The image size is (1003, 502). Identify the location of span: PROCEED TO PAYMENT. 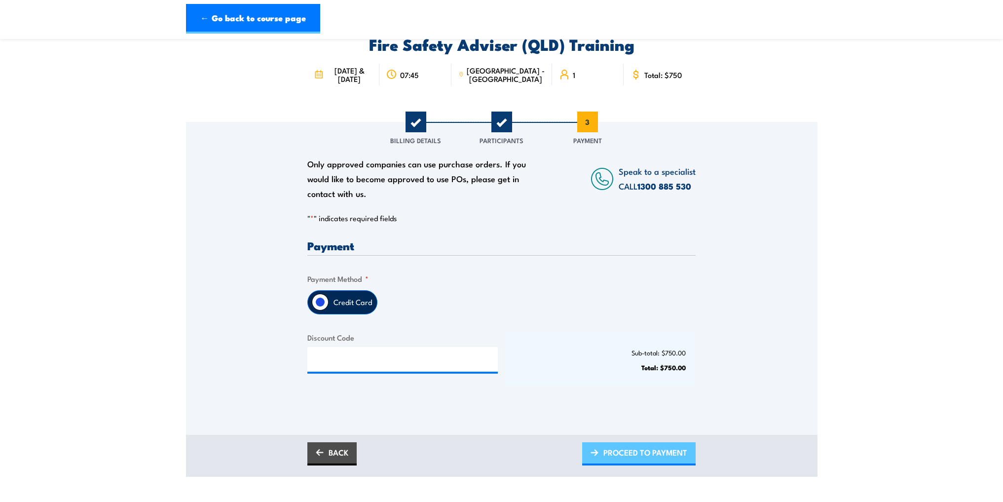
(645, 452).